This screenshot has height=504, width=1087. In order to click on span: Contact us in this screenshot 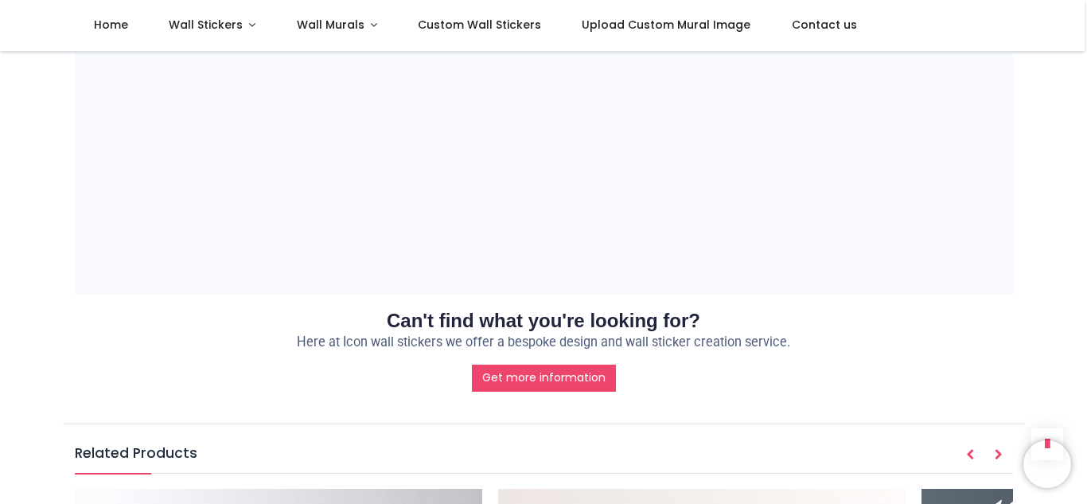, I will do `click(824, 25)`.